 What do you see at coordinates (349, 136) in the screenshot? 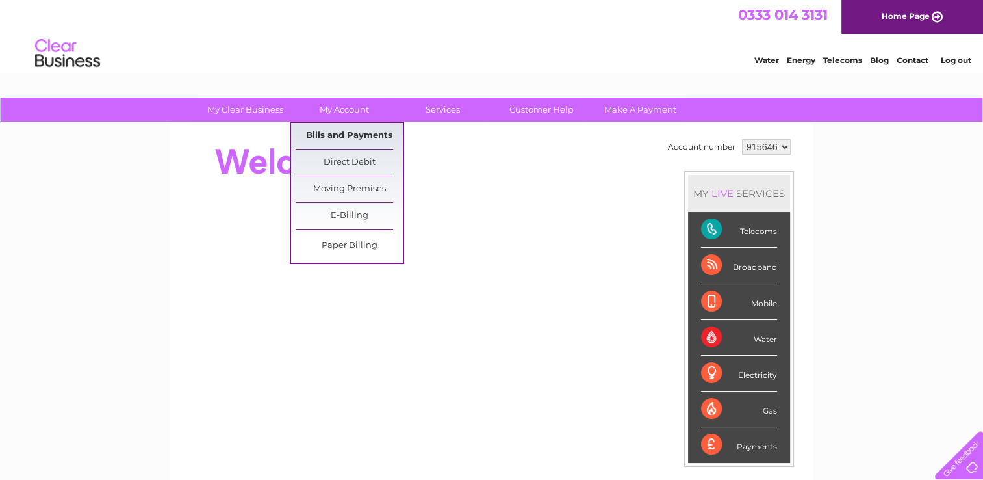
I see `a: Bills and Payments` at bounding box center [349, 136].